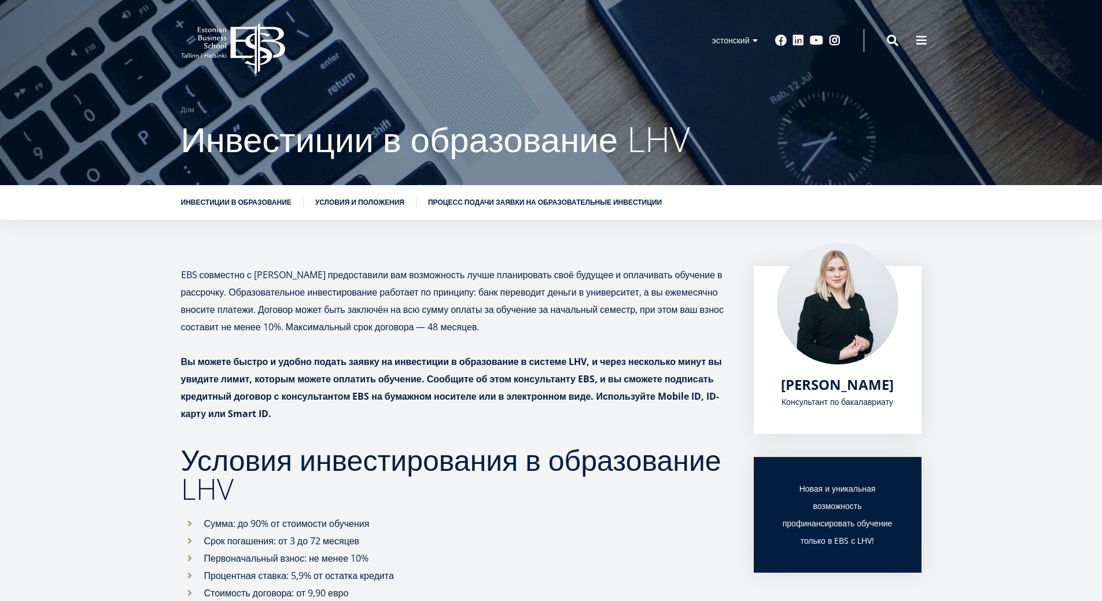  I want to click on font: Процентная ставка: 5,9% от остатка кредита, so click(299, 576).